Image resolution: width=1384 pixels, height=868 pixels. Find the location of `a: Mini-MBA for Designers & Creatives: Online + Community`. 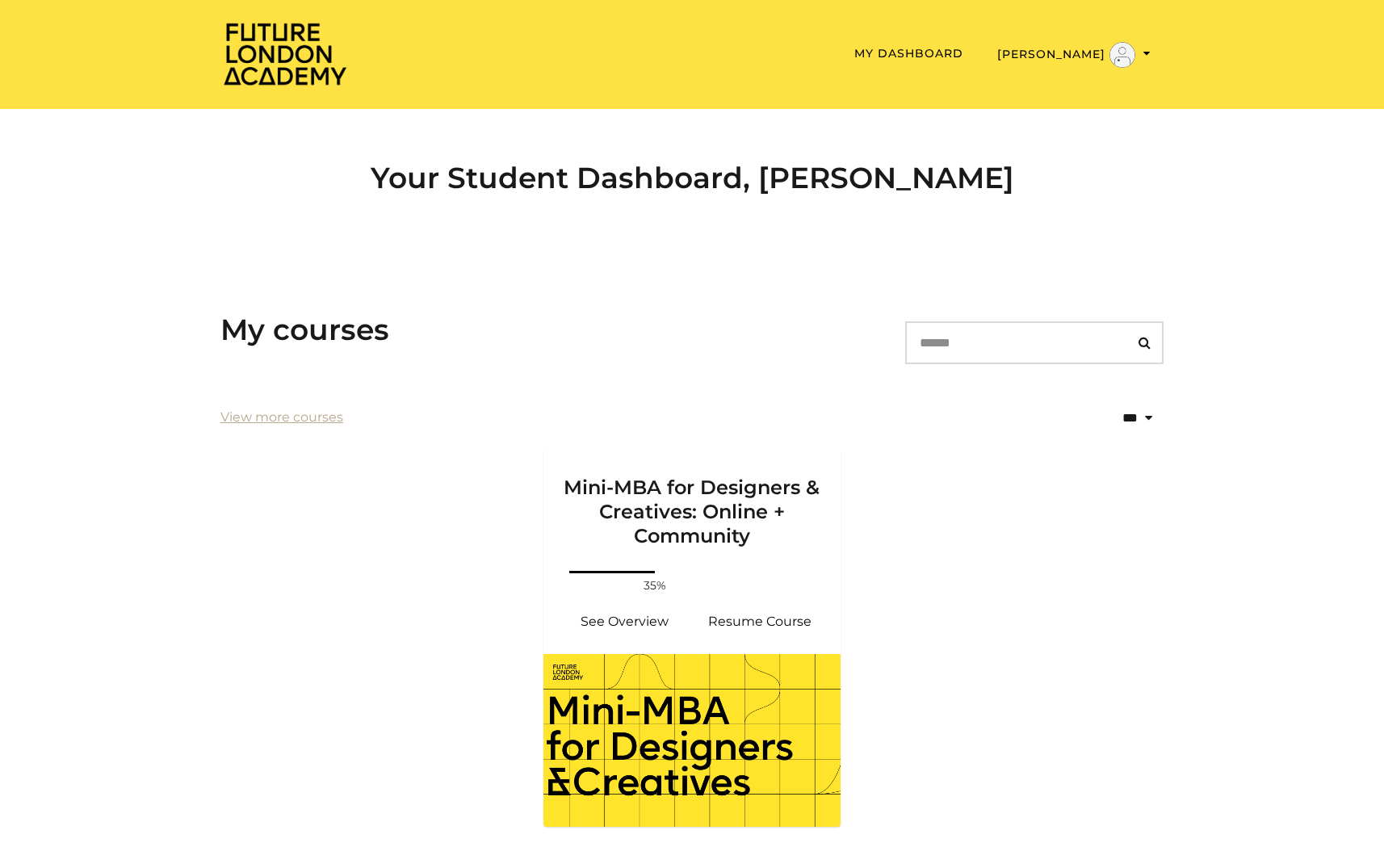

a: Mini-MBA for Designers & Creatives: Online + Community is located at coordinates (692, 508).